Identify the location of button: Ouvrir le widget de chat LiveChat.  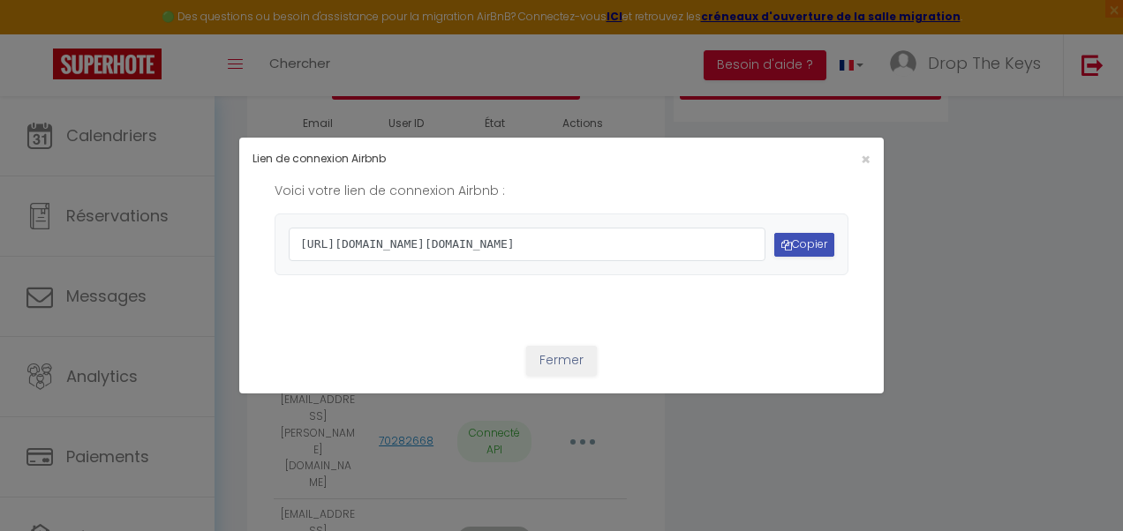
(41, 34).